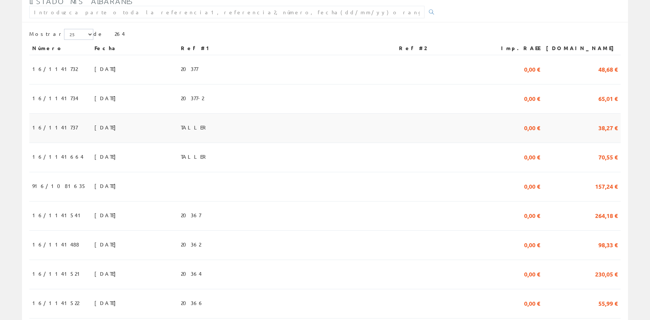 The image size is (650, 320). I want to click on span: 20377, so click(189, 69).